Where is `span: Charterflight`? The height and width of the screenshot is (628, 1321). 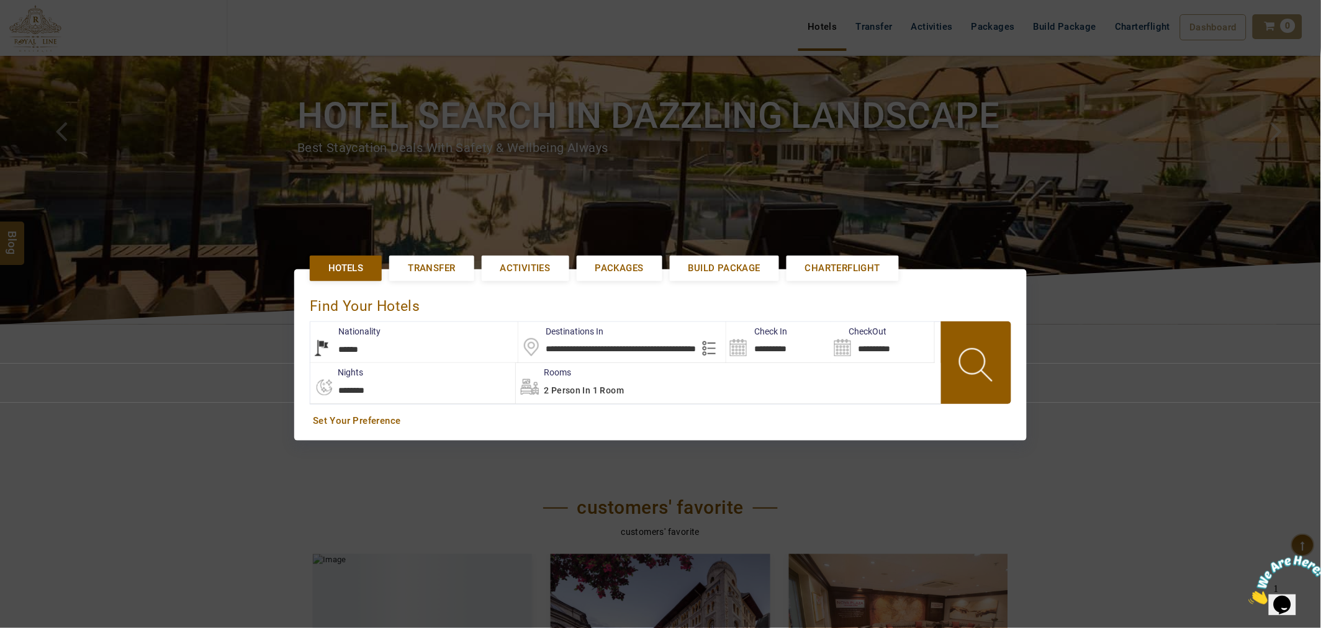 span: Charterflight is located at coordinates (842, 268).